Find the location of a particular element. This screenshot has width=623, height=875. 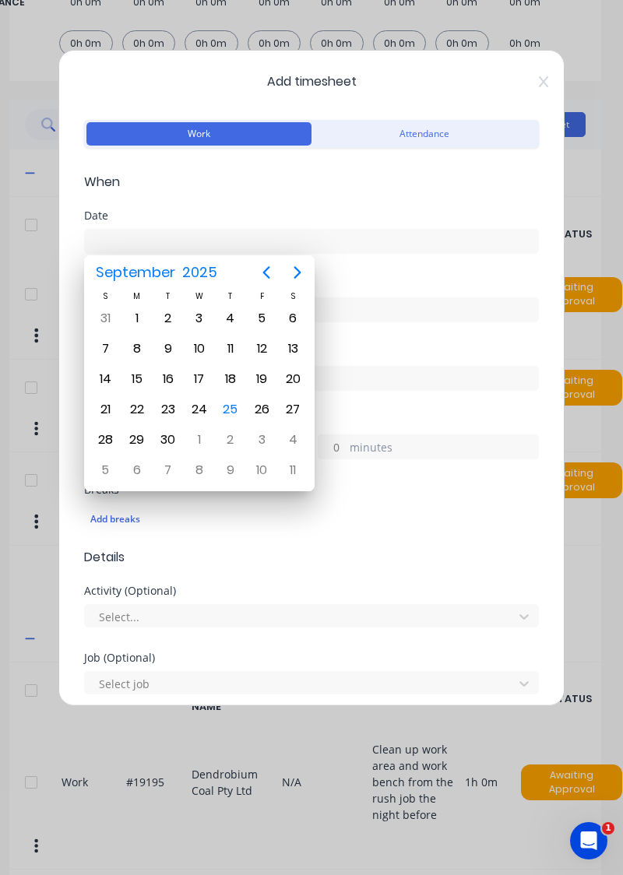

div: Wednesday, September 10, 2025 is located at coordinates (199, 349).